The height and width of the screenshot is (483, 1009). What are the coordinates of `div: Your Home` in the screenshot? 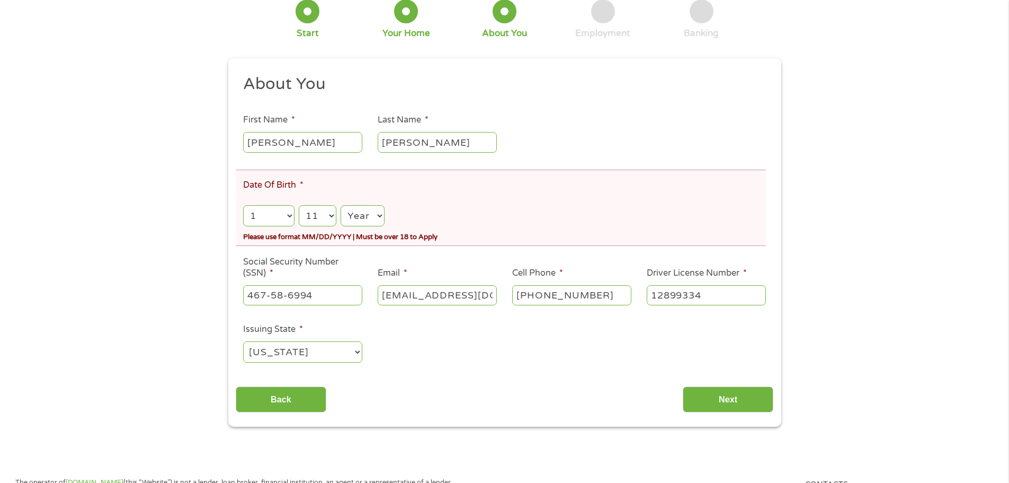 It's located at (406, 33).